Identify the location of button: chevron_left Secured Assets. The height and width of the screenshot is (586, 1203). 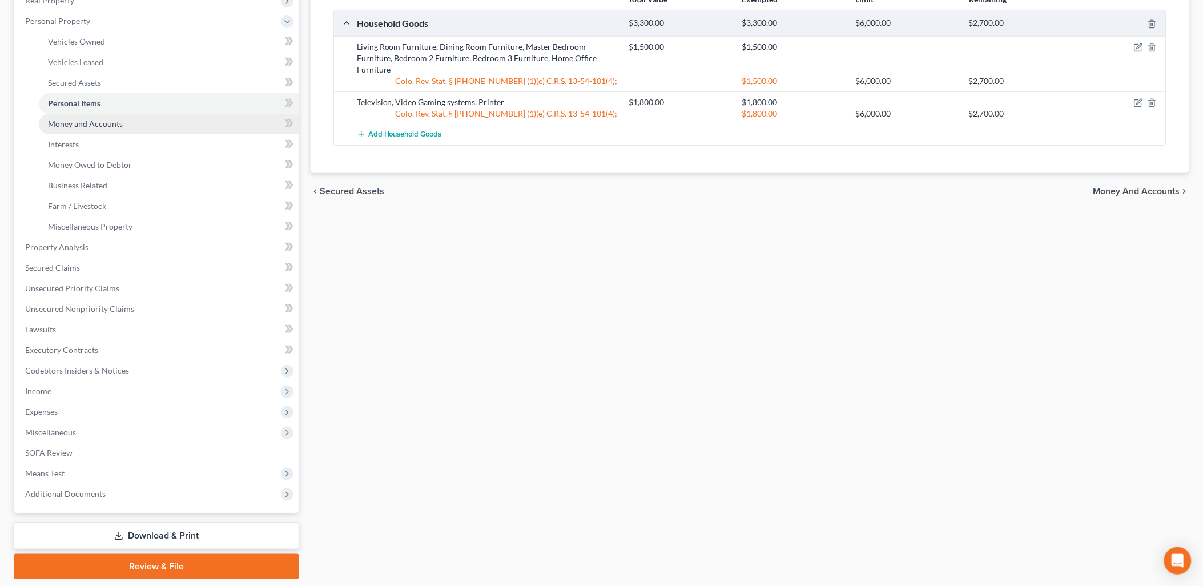
(347, 191).